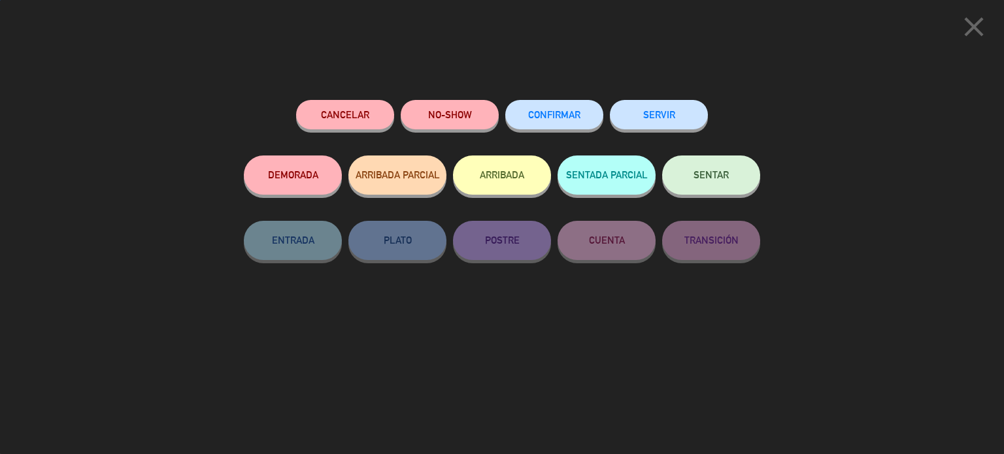  What do you see at coordinates (659, 114) in the screenshot?
I see `button: SERVIR` at bounding box center [659, 114].